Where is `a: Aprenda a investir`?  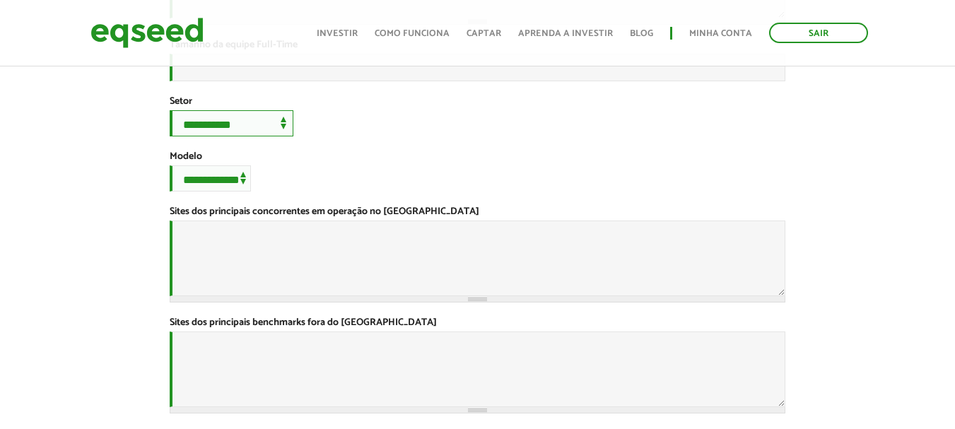 a: Aprenda a investir is located at coordinates (566, 33).